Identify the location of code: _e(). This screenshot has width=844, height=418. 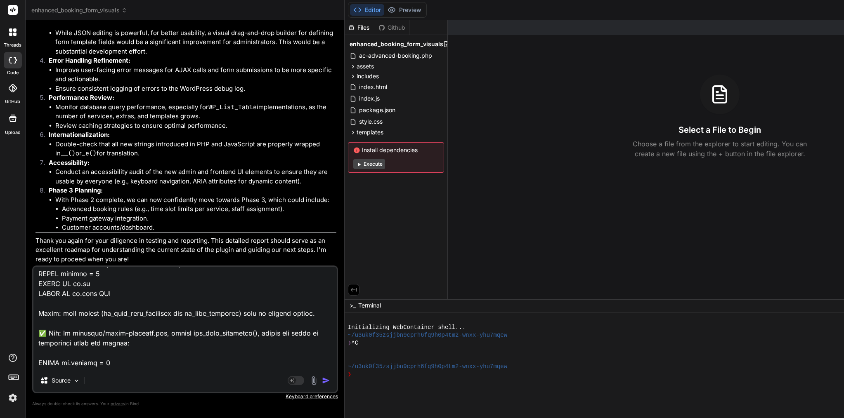
(89, 153).